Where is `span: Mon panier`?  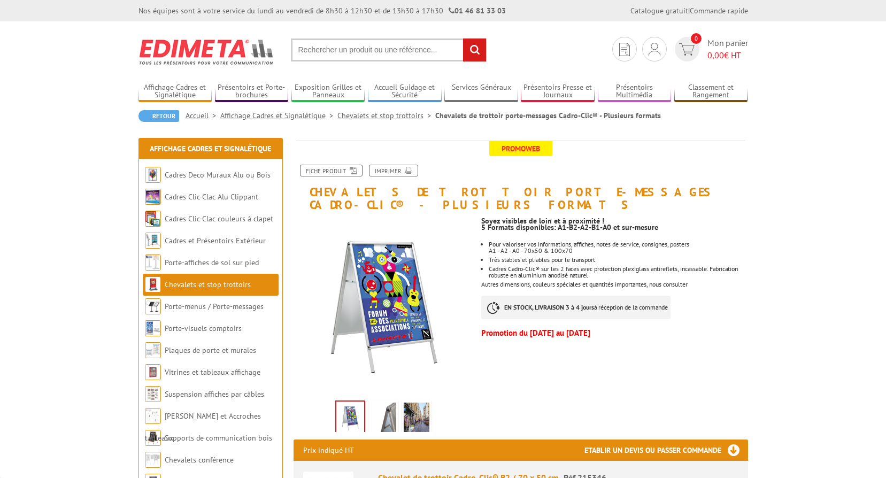 span: Mon panier is located at coordinates (728, 49).